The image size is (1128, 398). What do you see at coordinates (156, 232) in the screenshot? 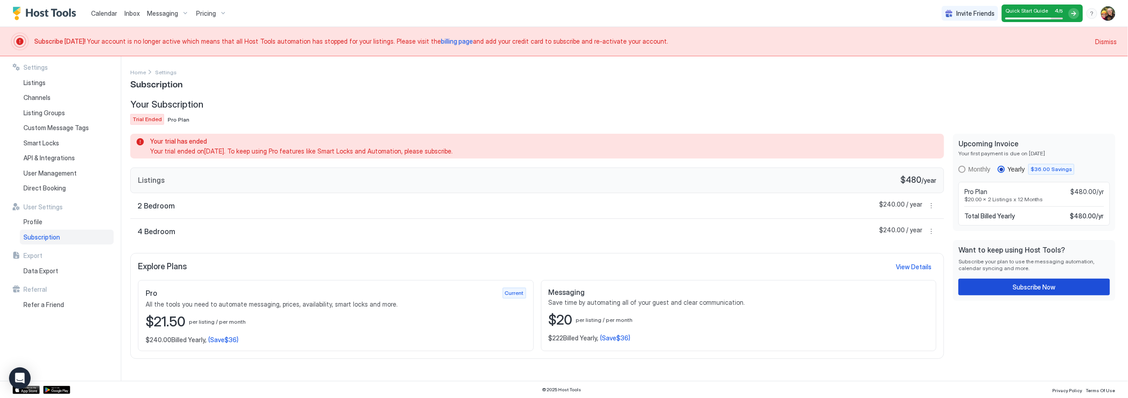
I see `span: 4 Bedroom` at bounding box center [156, 232].